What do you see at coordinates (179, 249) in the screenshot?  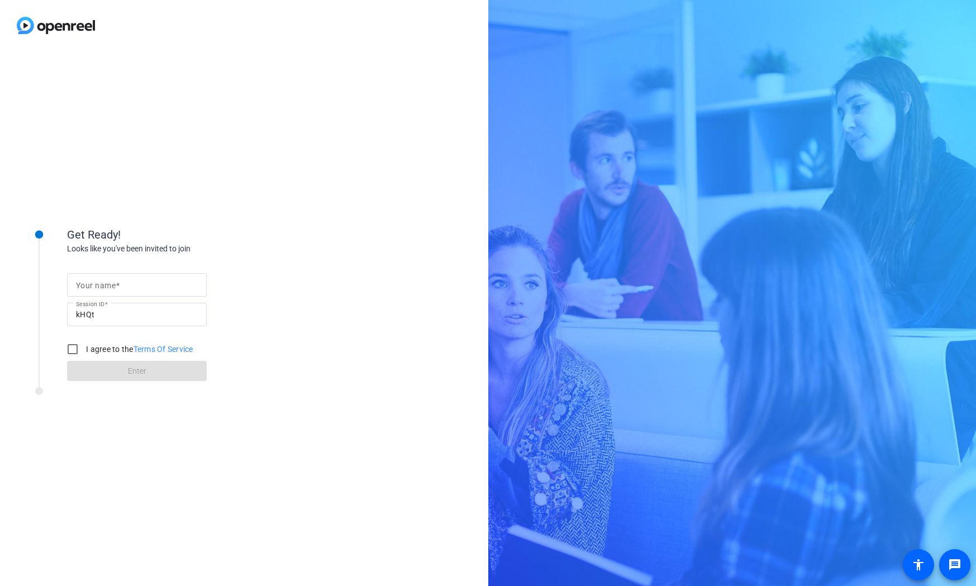 I see `div: Looks like you've been invited to join` at bounding box center [179, 249].